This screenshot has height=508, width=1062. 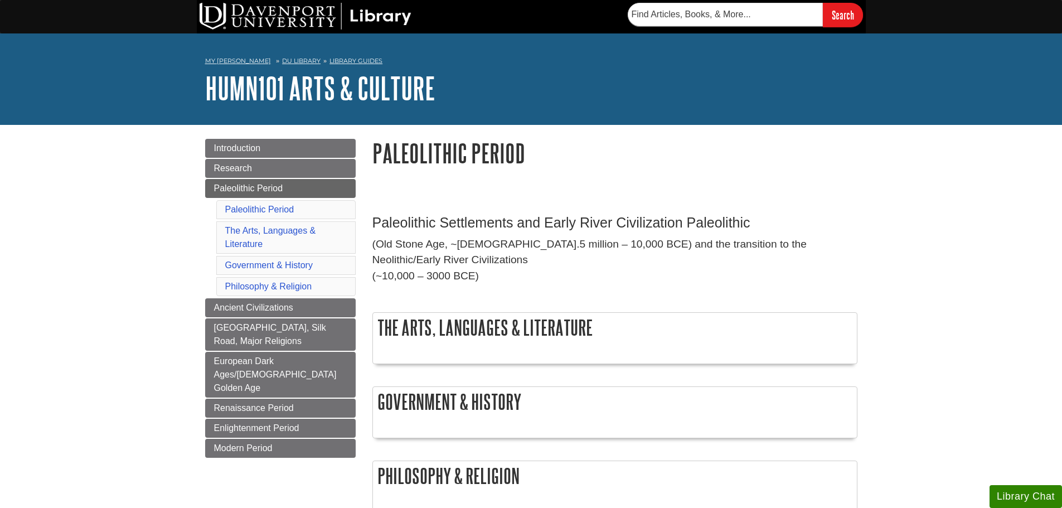 What do you see at coordinates (280, 428) in the screenshot?
I see `a: Enlightenment Period` at bounding box center [280, 428].